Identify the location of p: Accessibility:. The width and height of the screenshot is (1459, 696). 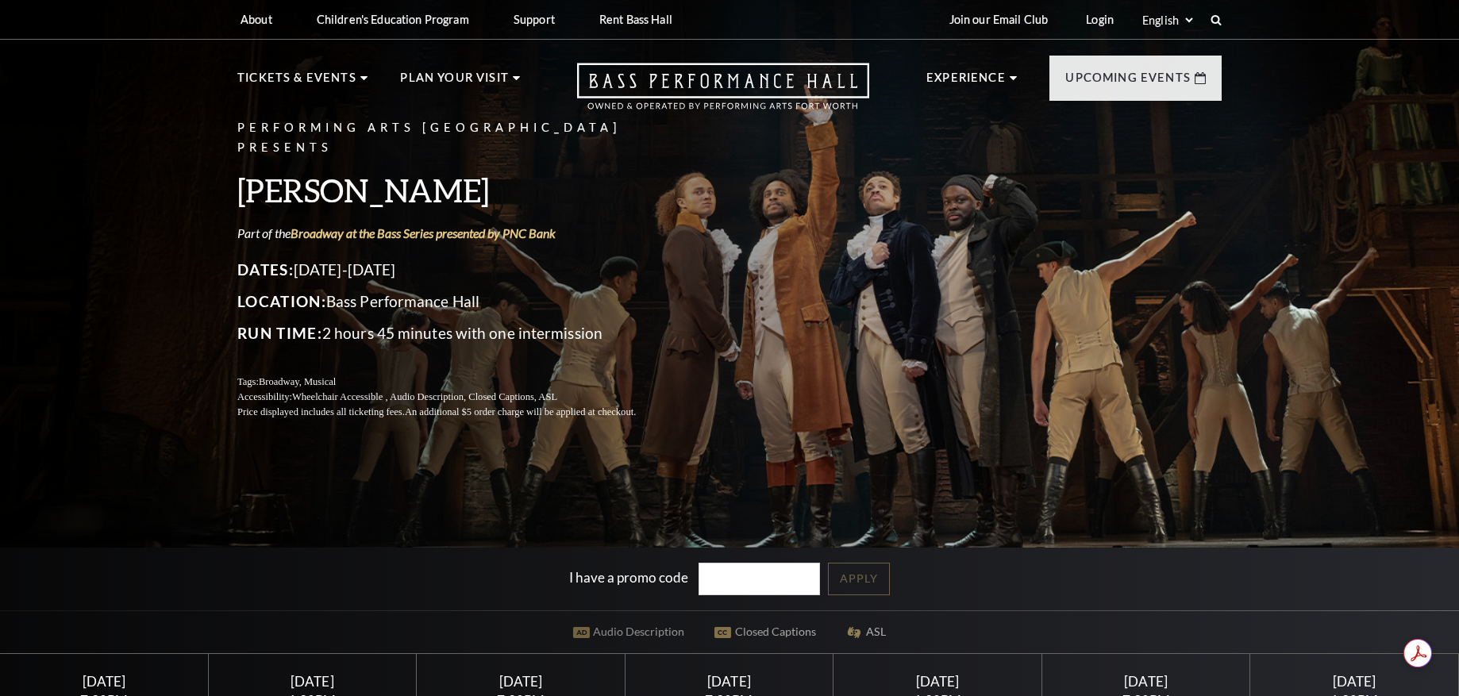
(456, 397).